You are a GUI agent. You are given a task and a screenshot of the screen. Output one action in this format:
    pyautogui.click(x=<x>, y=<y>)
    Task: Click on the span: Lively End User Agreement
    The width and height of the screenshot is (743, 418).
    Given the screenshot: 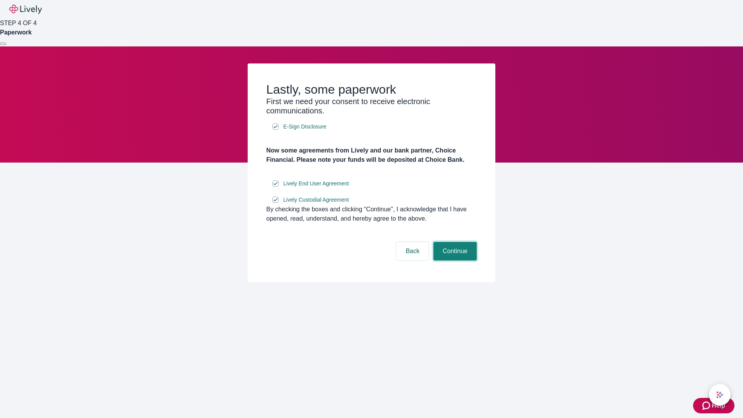 What is the action you would take?
    pyautogui.click(x=316, y=183)
    